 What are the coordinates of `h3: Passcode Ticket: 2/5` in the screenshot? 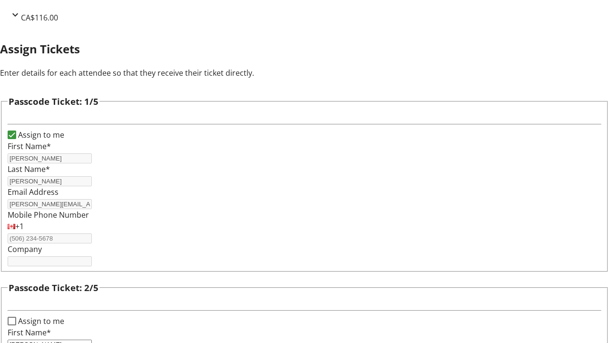 It's located at (53, 287).